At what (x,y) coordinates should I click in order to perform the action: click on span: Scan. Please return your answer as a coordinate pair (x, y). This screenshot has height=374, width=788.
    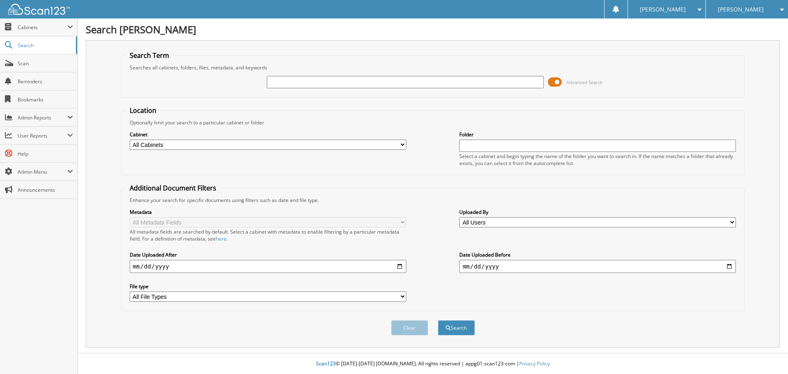
    Looking at the image, I should click on (45, 63).